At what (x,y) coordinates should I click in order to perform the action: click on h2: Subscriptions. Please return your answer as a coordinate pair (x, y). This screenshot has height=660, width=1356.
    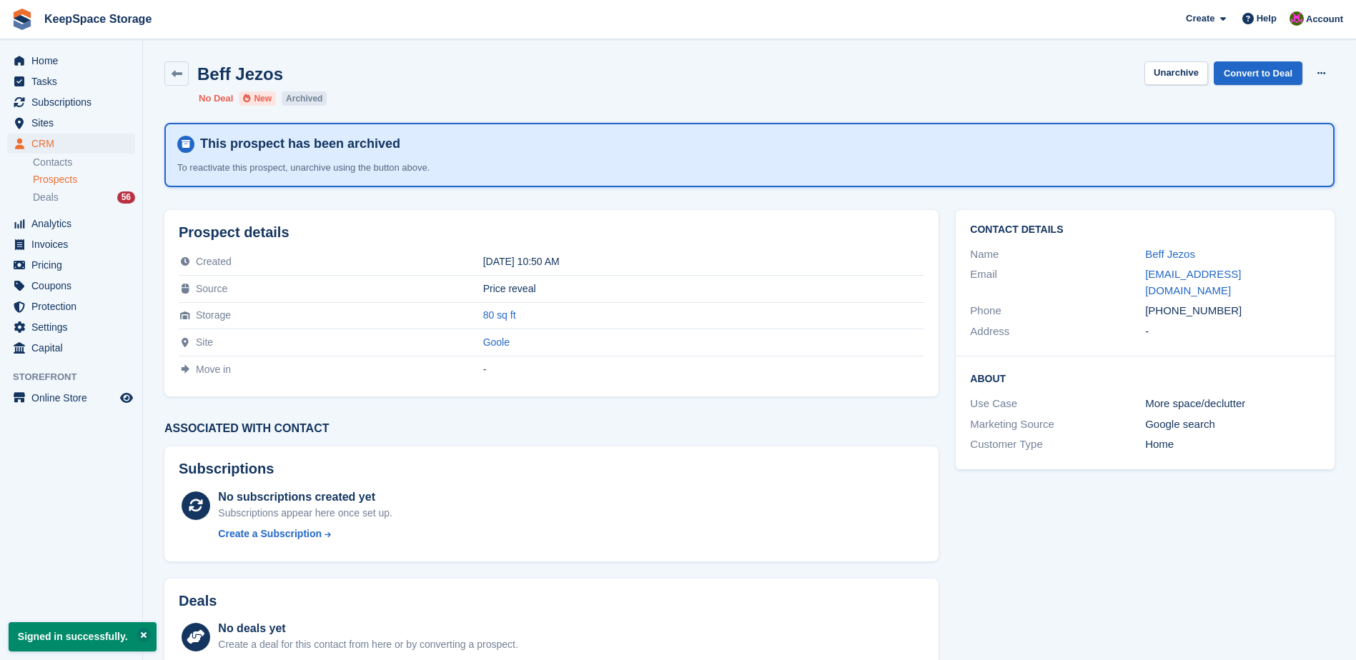
    Looking at the image, I should click on (551, 469).